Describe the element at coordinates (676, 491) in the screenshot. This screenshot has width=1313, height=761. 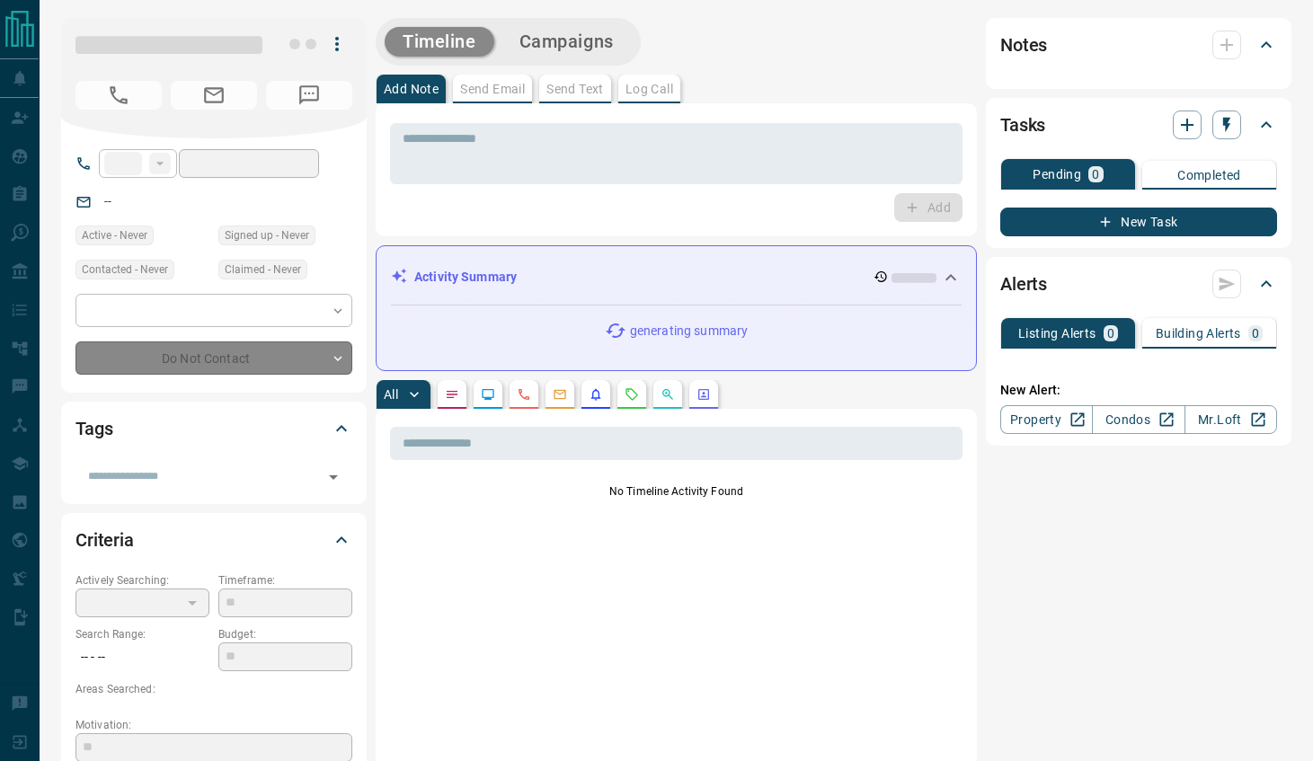
I see `p: No Timeline Activity Found` at that location.